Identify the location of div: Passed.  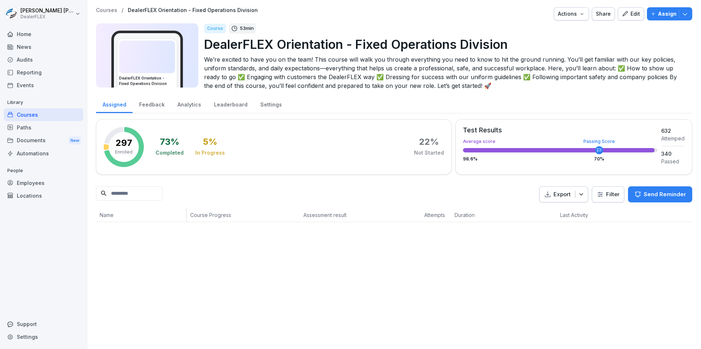
(673, 161).